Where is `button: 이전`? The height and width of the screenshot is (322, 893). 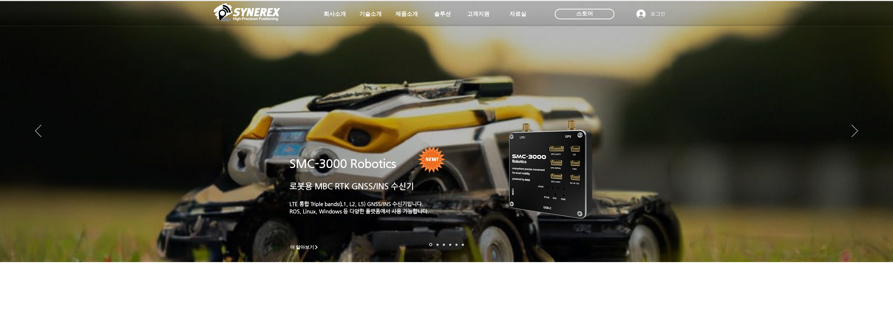 button: 이전 is located at coordinates (38, 132).